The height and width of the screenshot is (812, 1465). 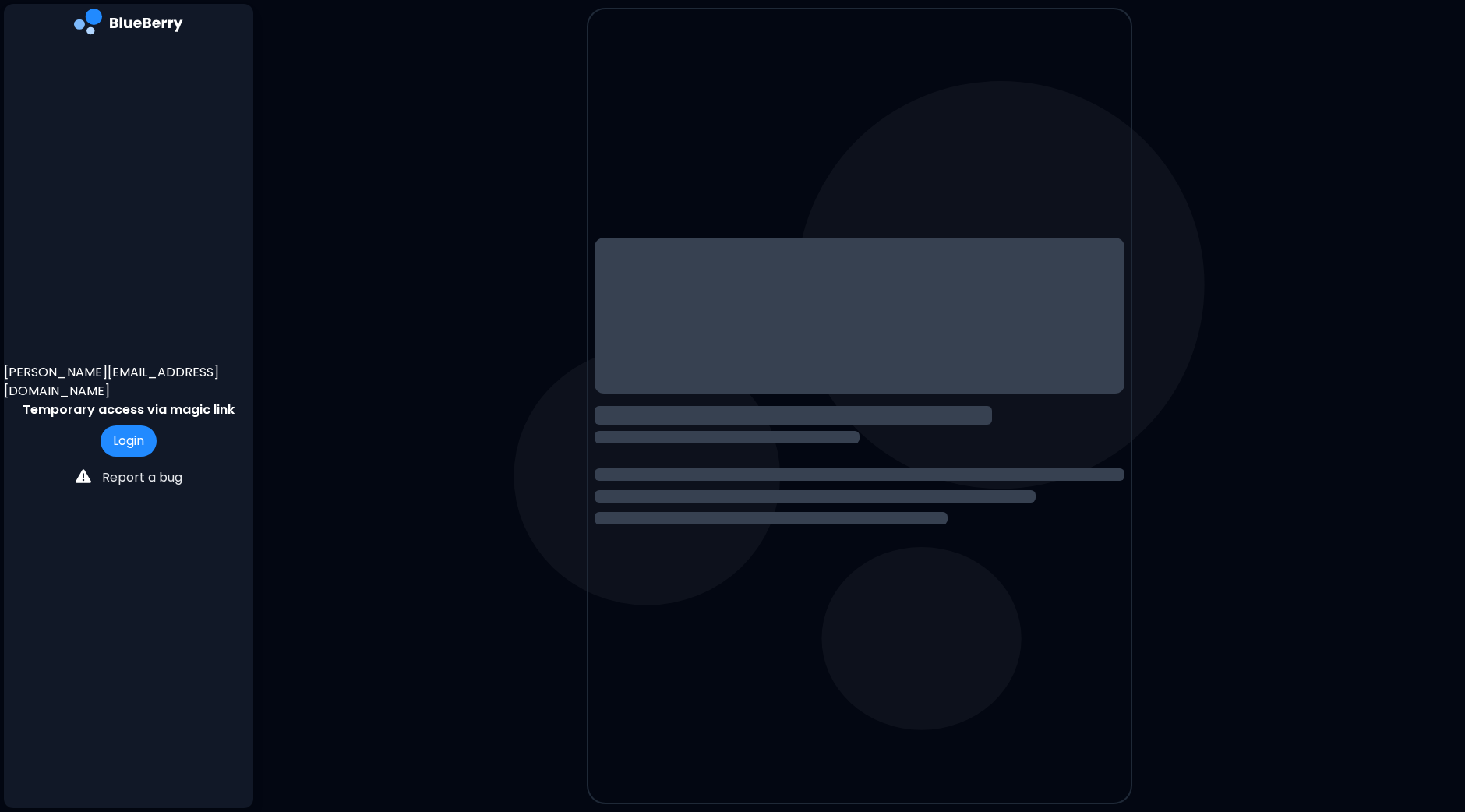 What do you see at coordinates (128, 441) in the screenshot?
I see `button: Login` at bounding box center [128, 441].